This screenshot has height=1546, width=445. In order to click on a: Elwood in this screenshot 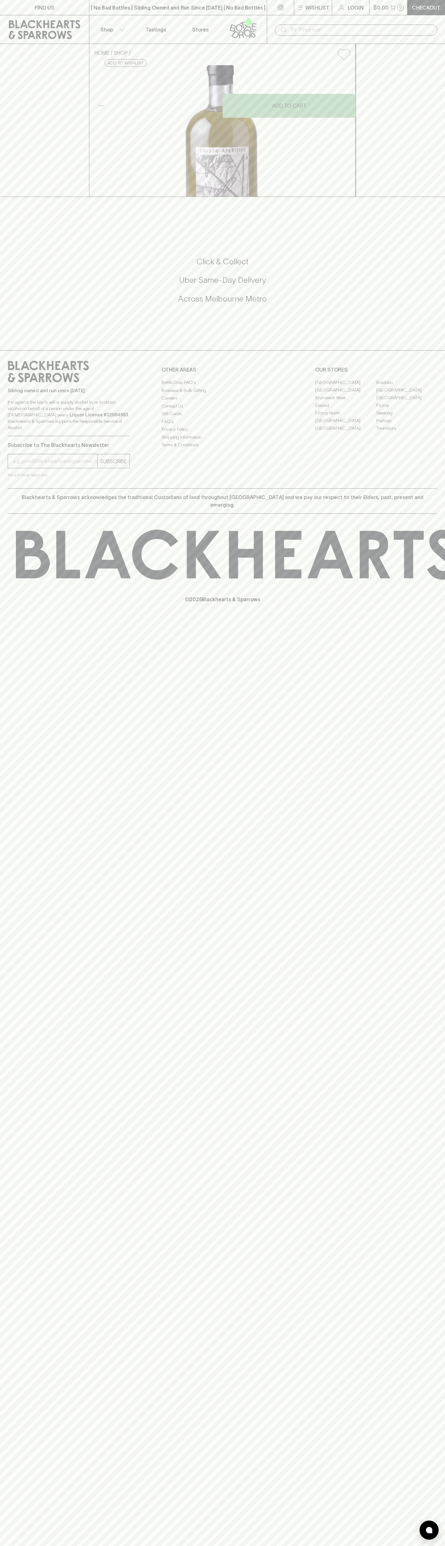, I will do `click(346, 405)`.